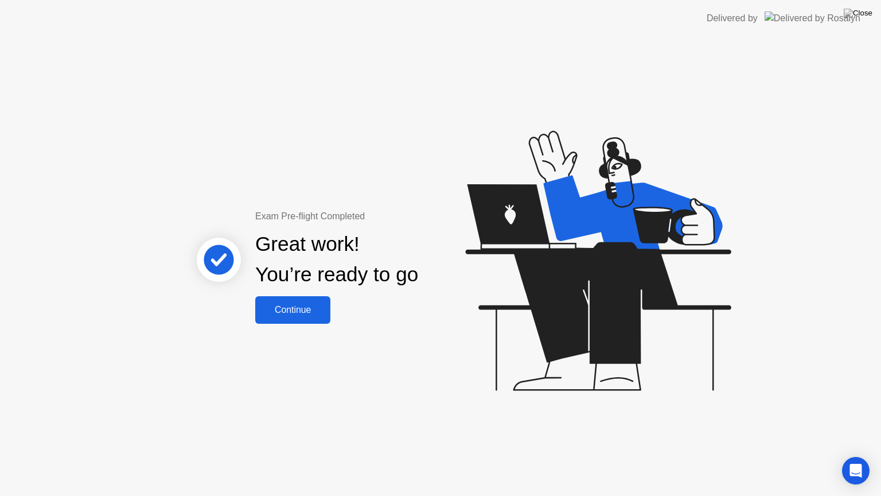 The image size is (881, 496). I want to click on div: Continue, so click(293, 310).